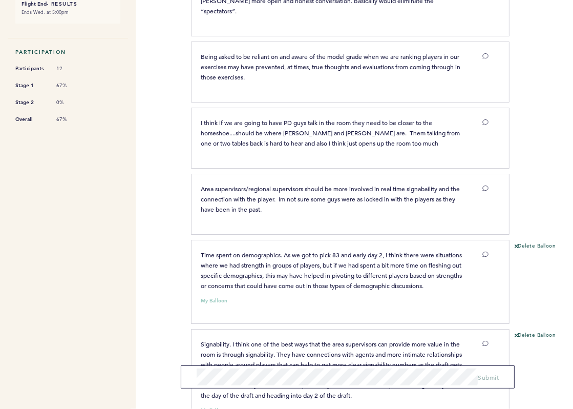 This screenshot has height=409, width=573. What do you see at coordinates (332, 270) in the screenshot?
I see `span: Time spent on demographics. As we got to pick 83 and early day 2, I think there were situations w...` at bounding box center [332, 270].